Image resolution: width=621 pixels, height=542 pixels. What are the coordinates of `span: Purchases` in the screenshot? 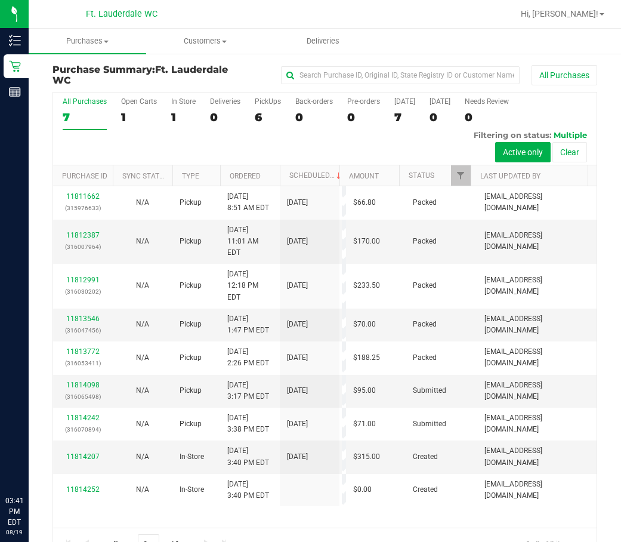 It's located at (87, 41).